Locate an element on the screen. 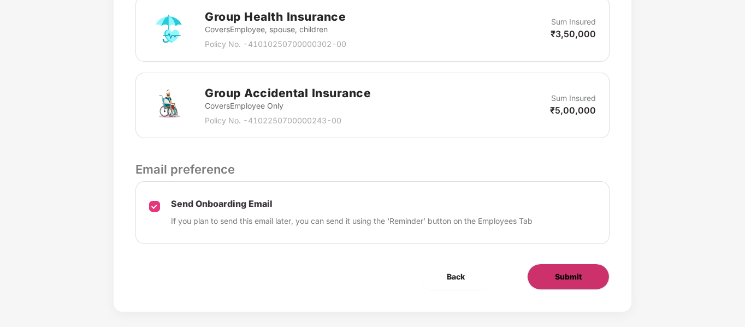 The image size is (745, 327). p: If you plan to send this email later, you can send it using the ‘Reminder’ button on the Employee... is located at coordinates (352, 221).